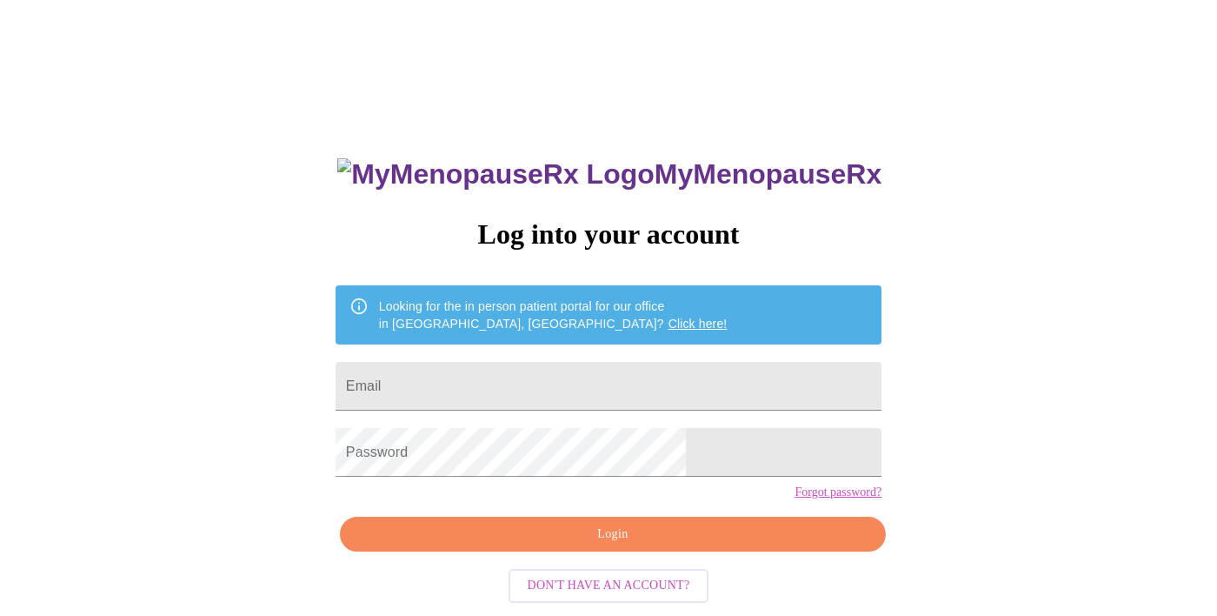 The height and width of the screenshot is (616, 1217). I want to click on h3: MyMenopauseRx, so click(610, 174).